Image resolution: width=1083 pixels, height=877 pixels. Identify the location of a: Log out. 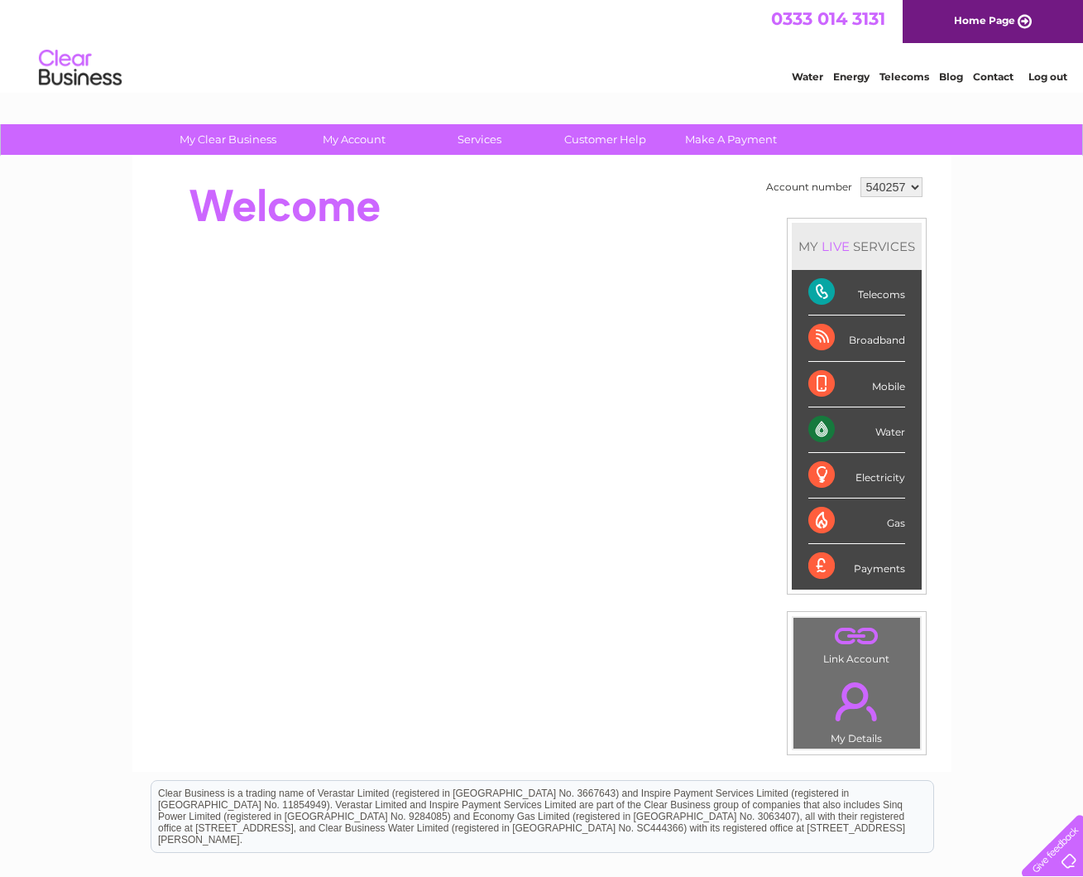
(1048, 76).